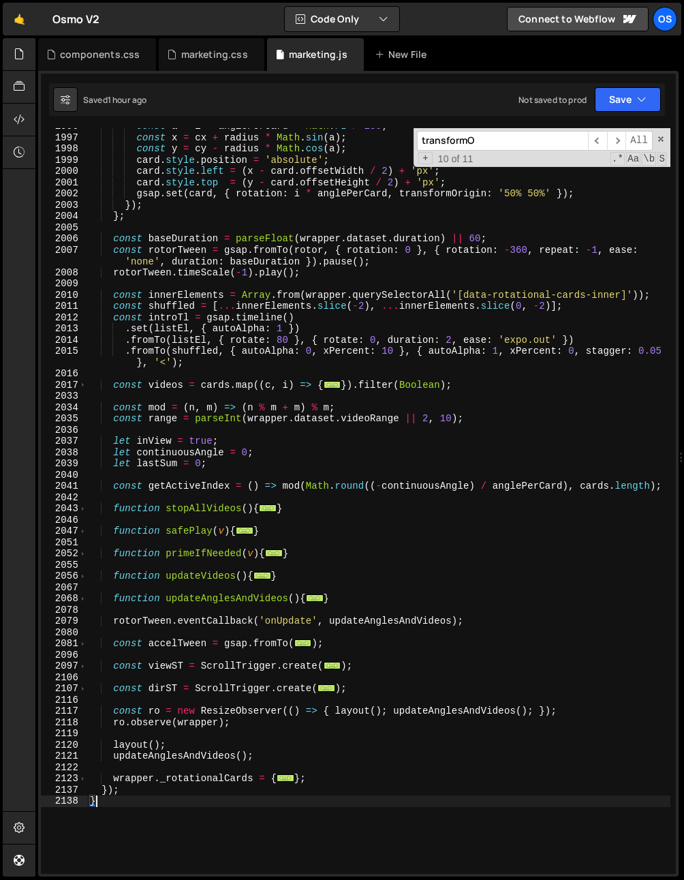 This screenshot has width=684, height=880. Describe the element at coordinates (64, 328) in the screenshot. I see `div: 2013` at that location.